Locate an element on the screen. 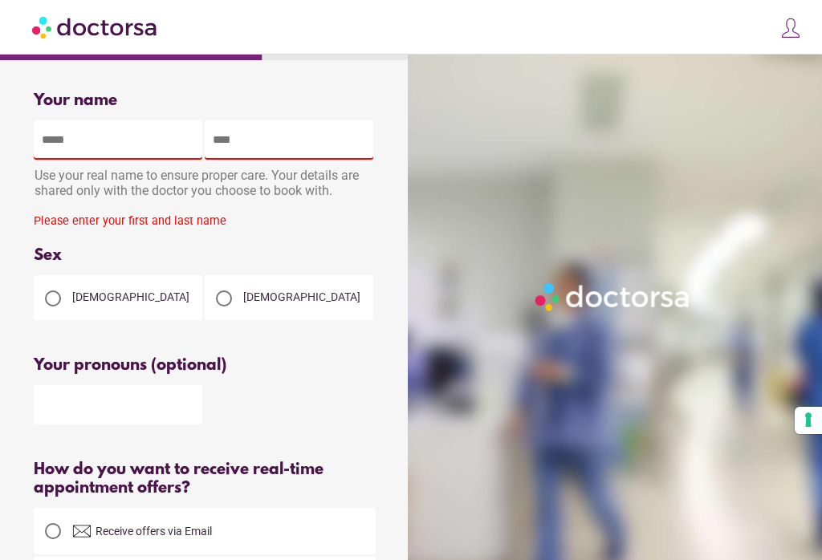 The width and height of the screenshot is (822, 560). img: email is located at coordinates (82, 531).